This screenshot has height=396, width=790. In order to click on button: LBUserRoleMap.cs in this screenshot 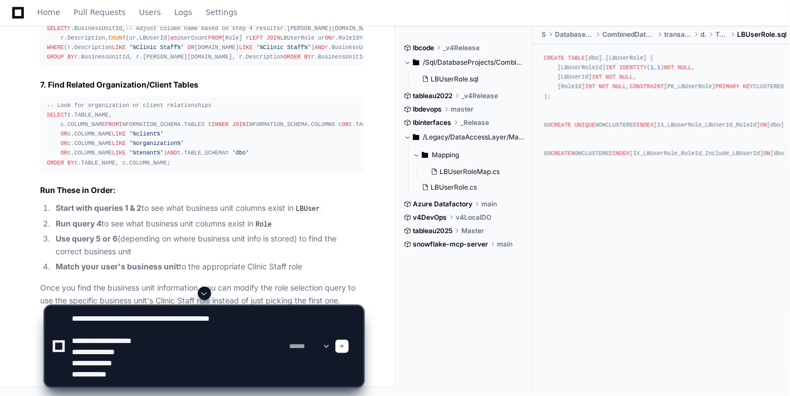, I will do `click(472, 172)`.